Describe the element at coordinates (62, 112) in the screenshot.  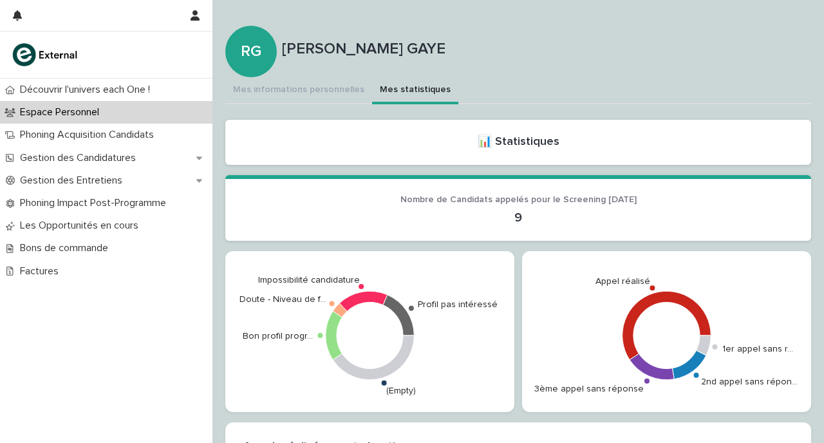
I see `p: Espace Personnel` at that location.